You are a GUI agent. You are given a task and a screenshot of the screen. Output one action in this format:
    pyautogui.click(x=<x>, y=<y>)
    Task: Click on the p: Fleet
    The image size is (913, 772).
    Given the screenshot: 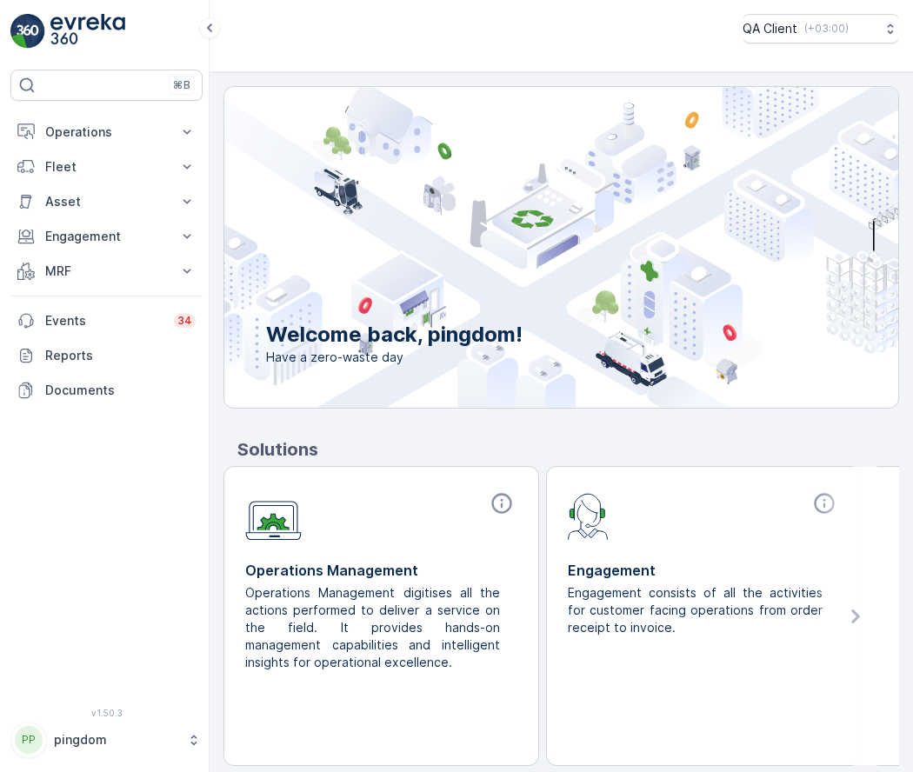 What is the action you would take?
    pyautogui.click(x=106, y=167)
    